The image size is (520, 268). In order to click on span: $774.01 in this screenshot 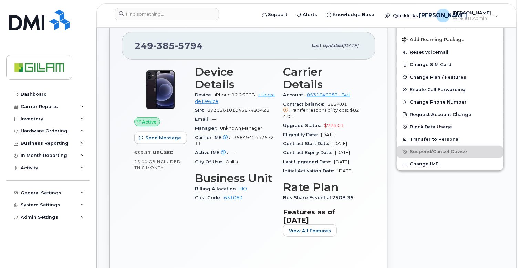, I will do `click(334, 125)`.